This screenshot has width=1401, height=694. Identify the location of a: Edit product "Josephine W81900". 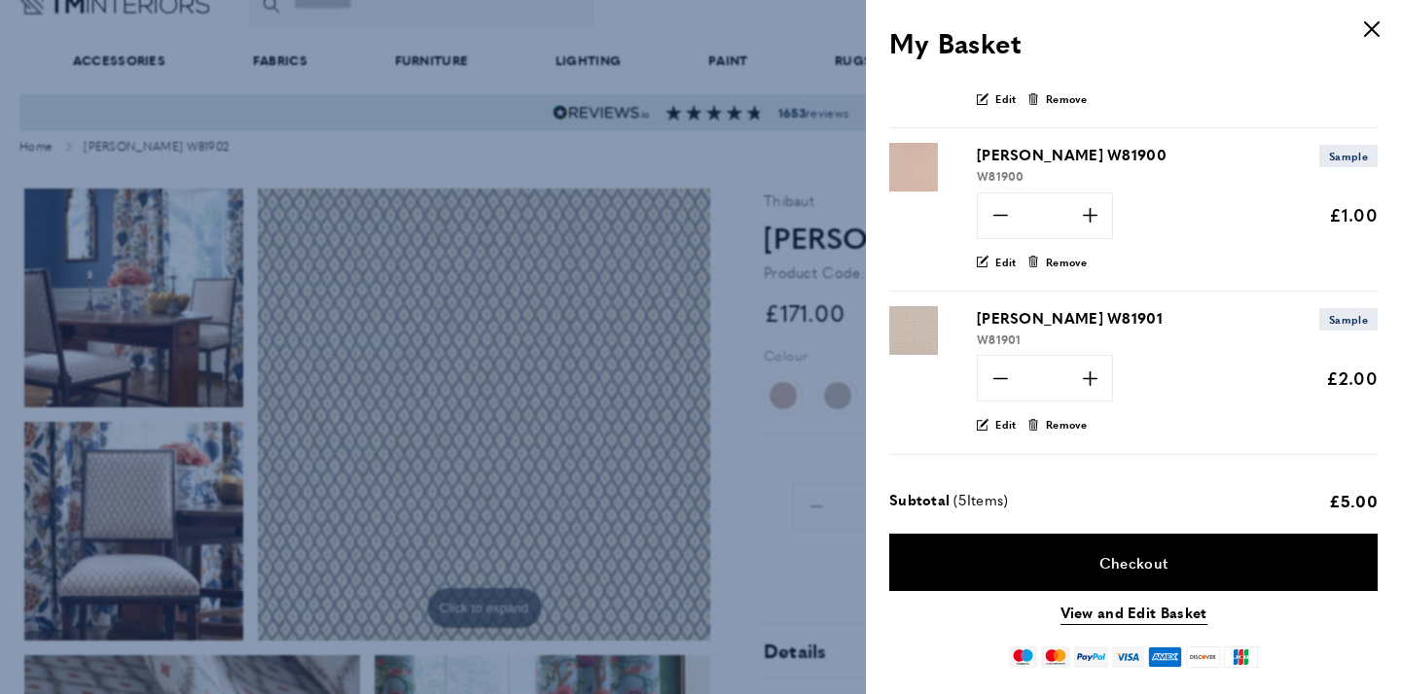
(996, 263).